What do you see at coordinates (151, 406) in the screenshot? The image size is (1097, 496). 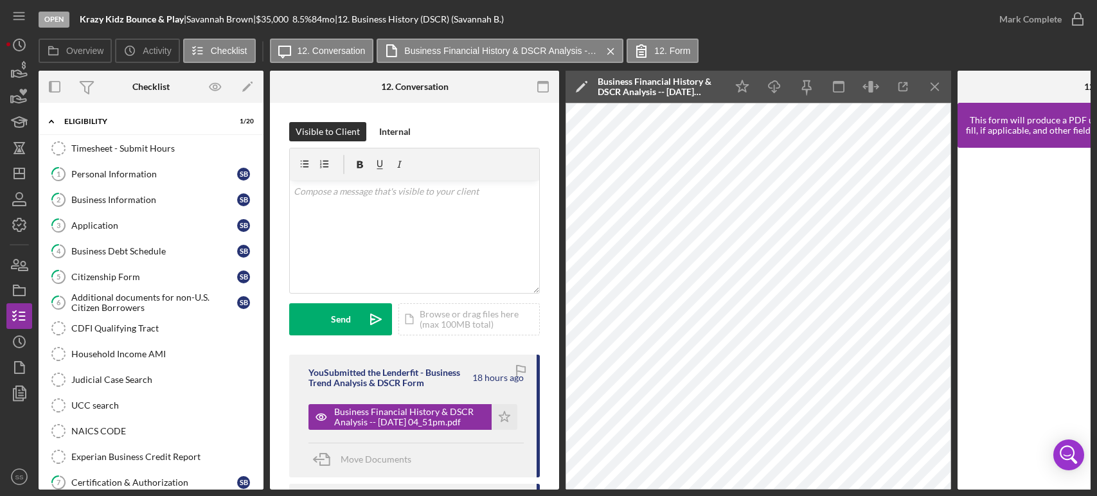 I see `a: UCC search` at bounding box center [151, 406].